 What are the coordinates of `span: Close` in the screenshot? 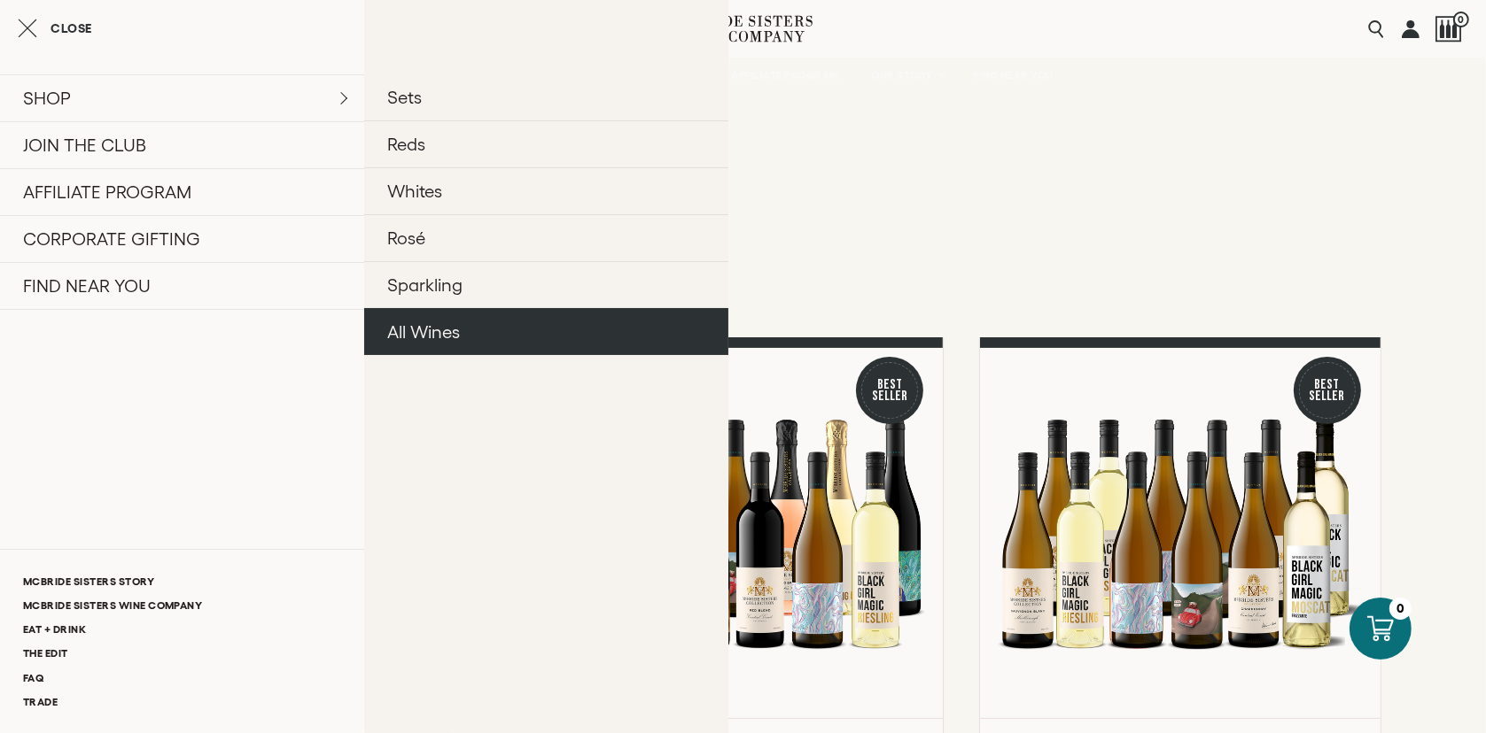 It's located at (71, 28).